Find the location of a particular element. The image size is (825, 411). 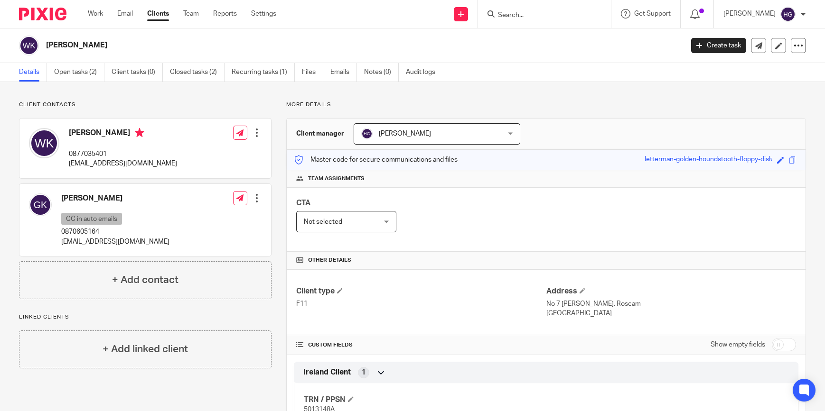

h4: + Add linked client is located at coordinates (145, 349).